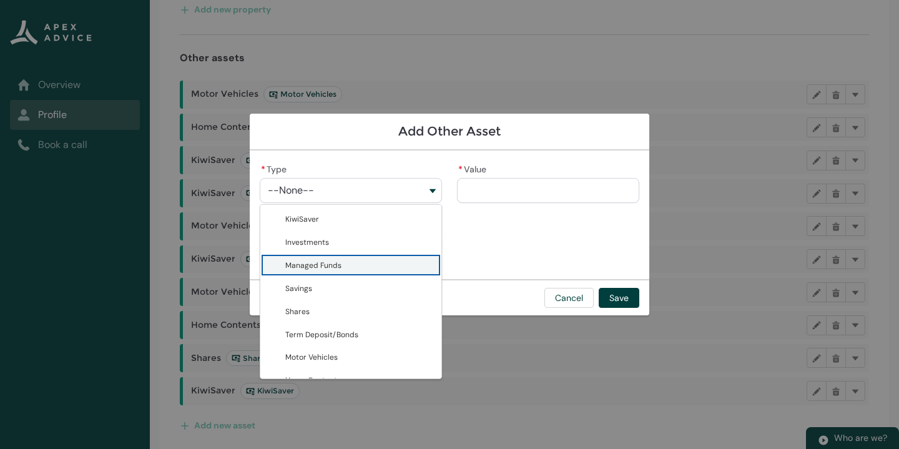 The height and width of the screenshot is (449, 899). I want to click on button: Cancel, so click(569, 298).